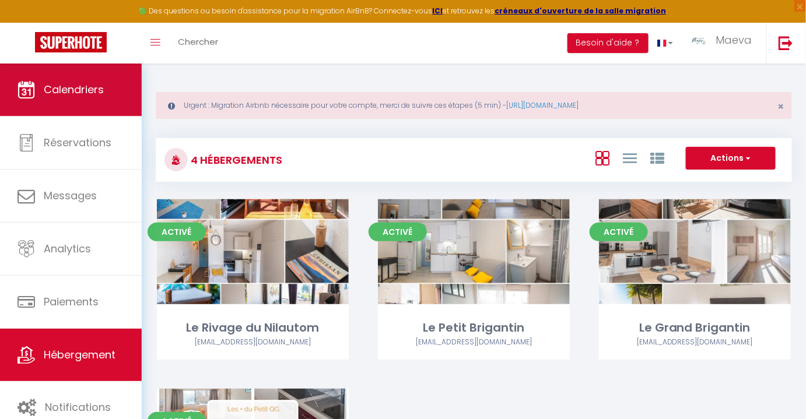 The height and width of the screenshot is (419, 806). Describe the element at coordinates (235, 160) in the screenshot. I see `h3: 4 Hébergements` at that location.